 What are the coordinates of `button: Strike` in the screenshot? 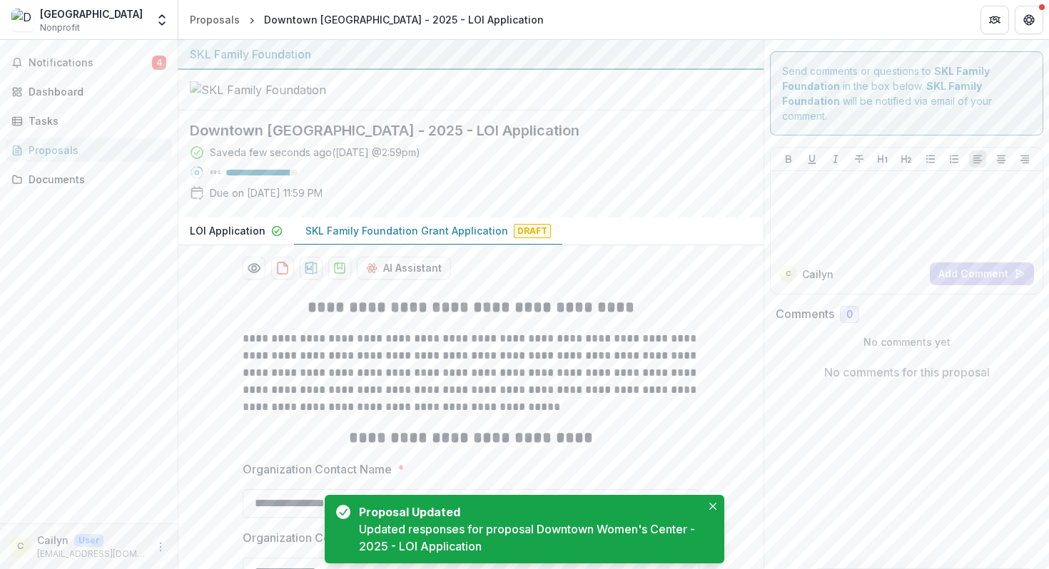 It's located at (859, 159).